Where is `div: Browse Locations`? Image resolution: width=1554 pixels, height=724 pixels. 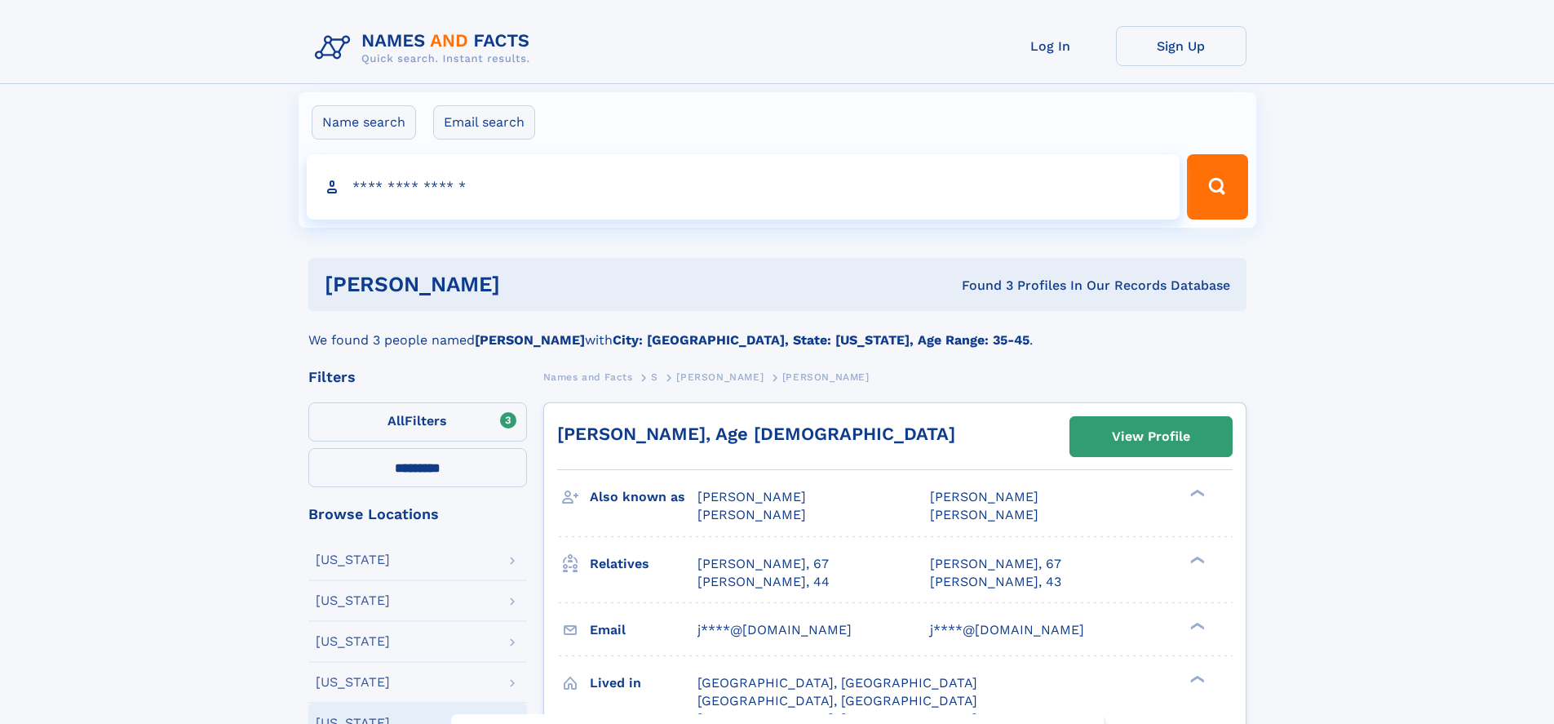 div: Browse Locations is located at coordinates (418, 514).